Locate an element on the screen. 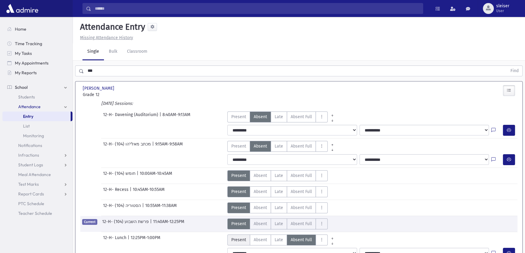  span: My Appointments is located at coordinates (32, 63).